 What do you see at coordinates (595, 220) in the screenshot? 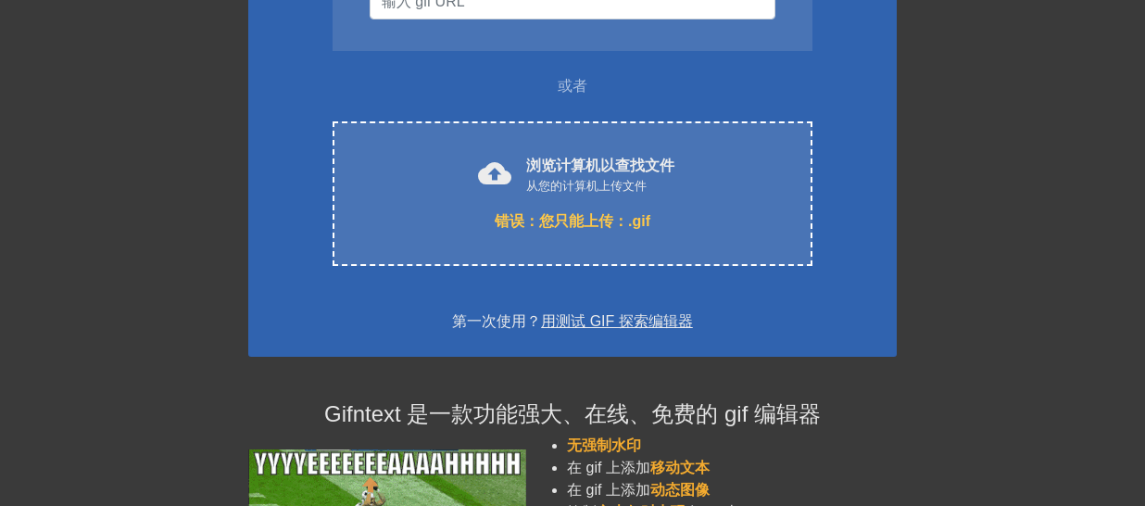
I see `font: 您只能上传：.gif` at bounding box center [595, 220].